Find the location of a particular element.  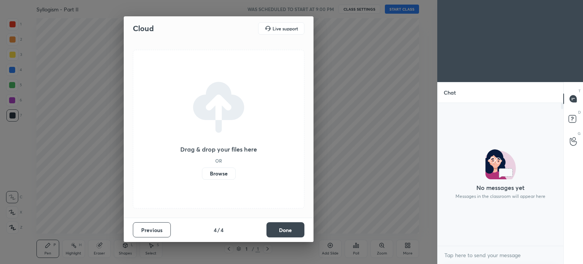

p: T is located at coordinates (580, 91).